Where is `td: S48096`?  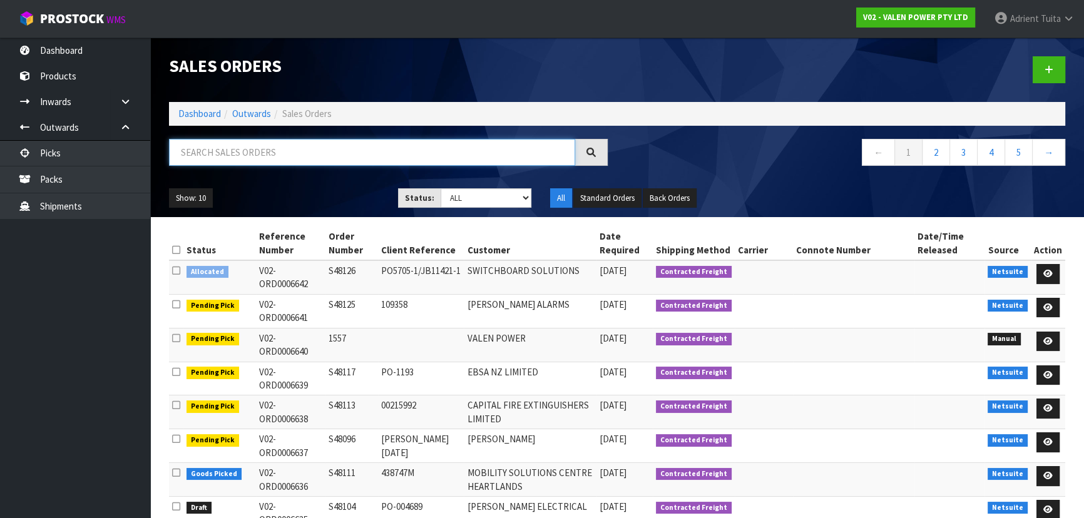
td: S48096 is located at coordinates (352, 446).